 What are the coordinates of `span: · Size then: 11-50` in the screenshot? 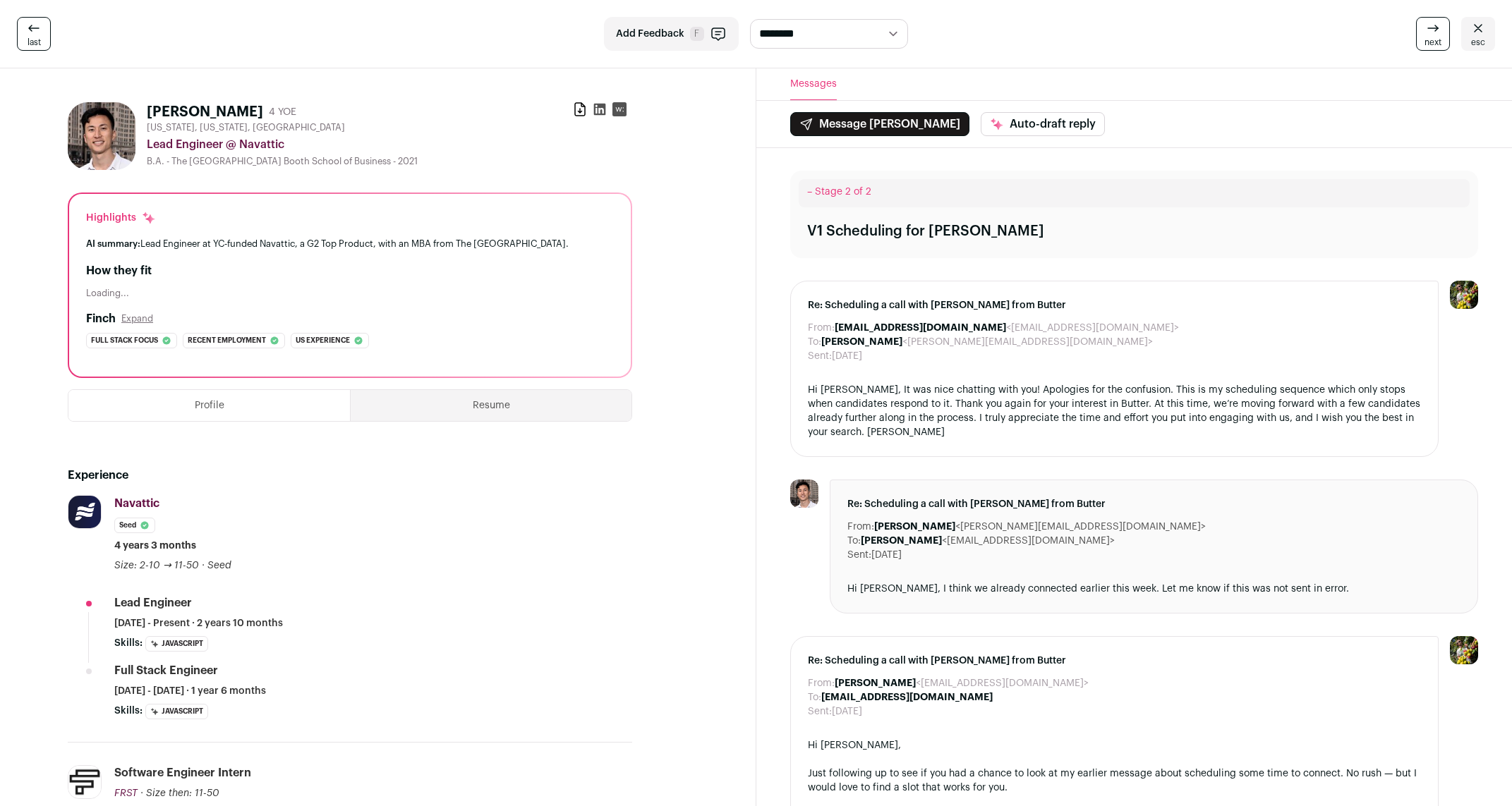 It's located at (180, 793).